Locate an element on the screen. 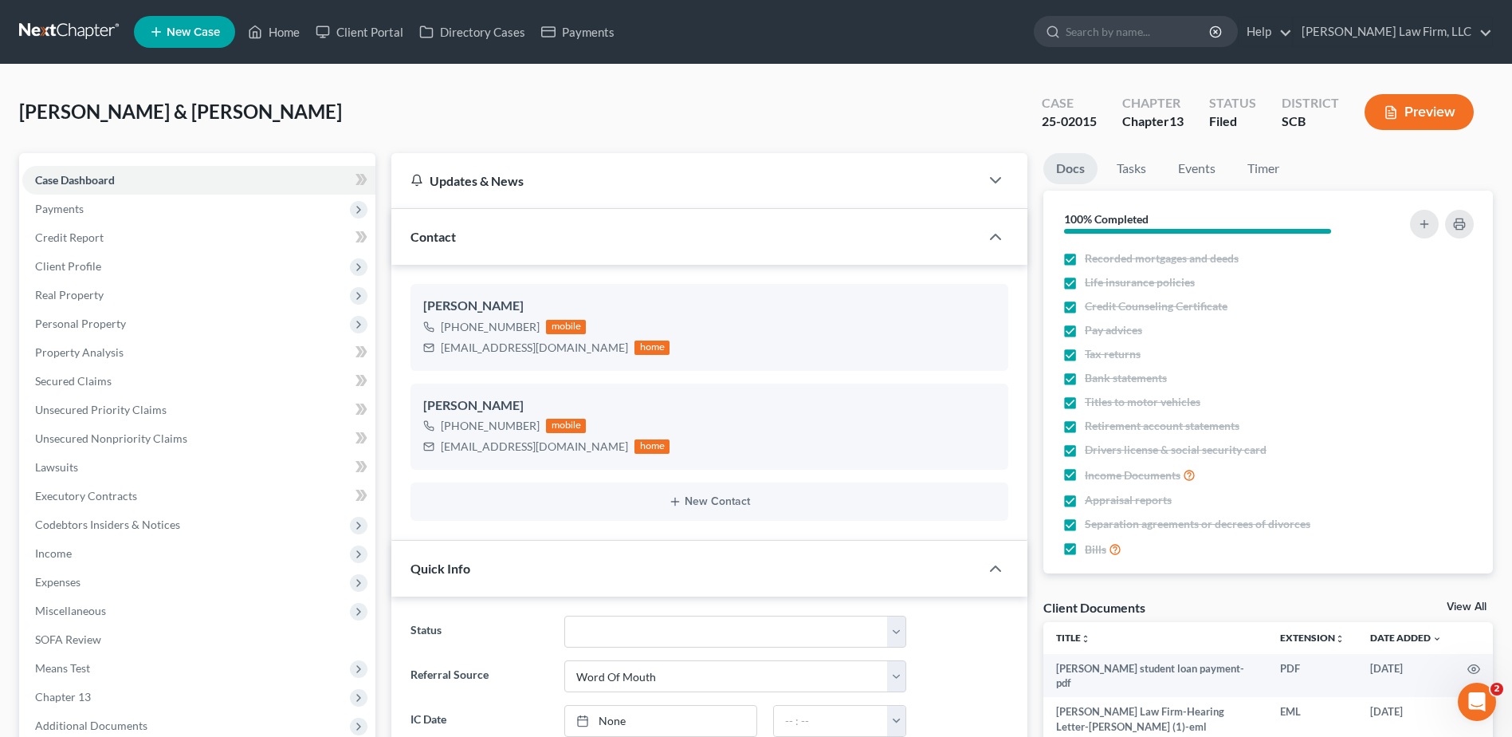 The width and height of the screenshot is (1512, 737). div: Case is located at coordinates (1069, 103).